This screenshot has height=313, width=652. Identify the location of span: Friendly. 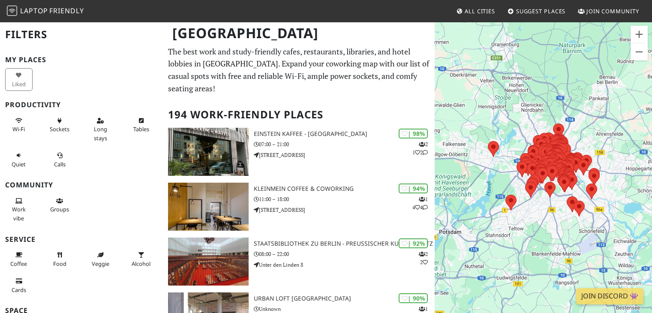
(66, 11).